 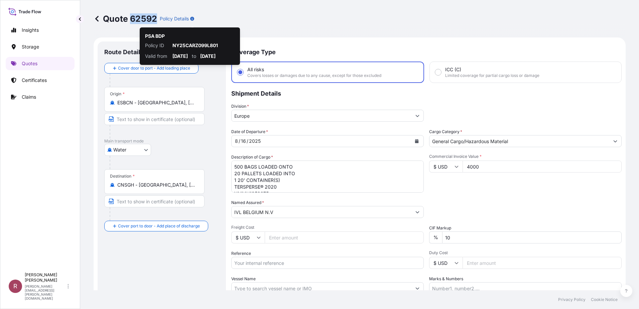 What do you see at coordinates (314, 76) in the screenshot?
I see `span: Covers losses or damages due to any cause, except for those excluded` at bounding box center [314, 76].